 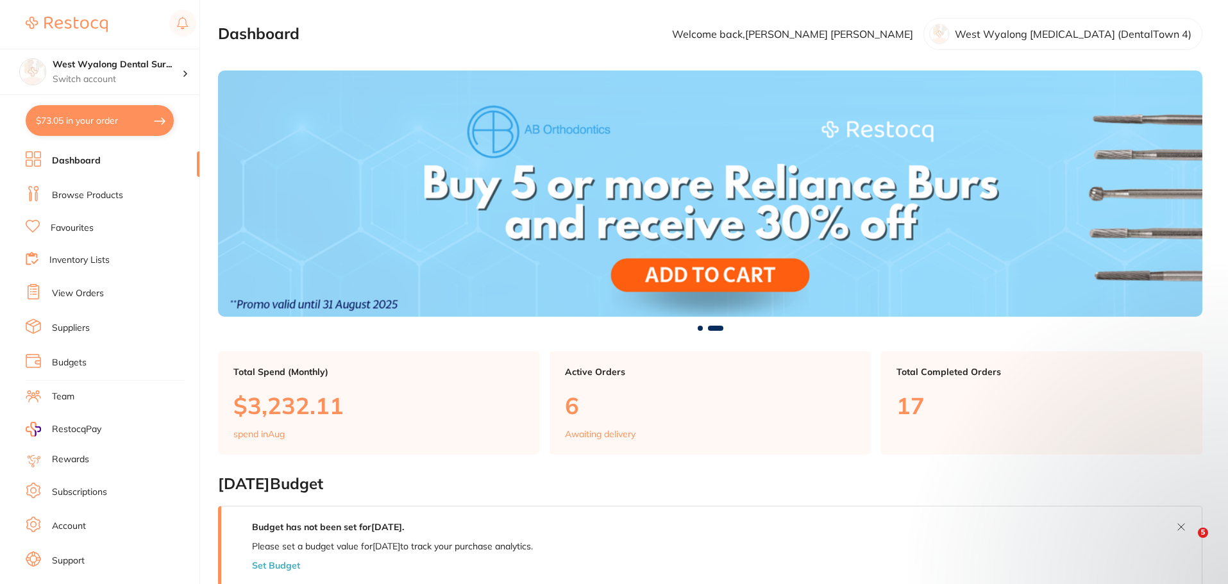 I want to click on p: 17, so click(x=1041, y=405).